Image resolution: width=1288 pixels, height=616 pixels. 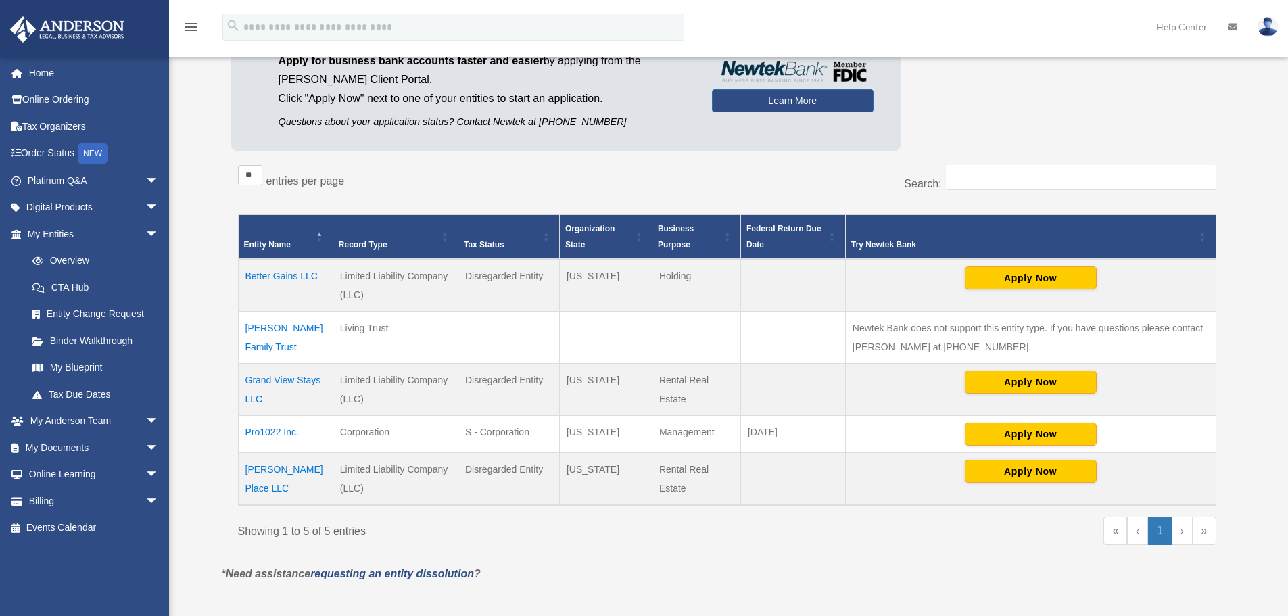 I want to click on span: Try Newtek Bank, so click(x=1023, y=245).